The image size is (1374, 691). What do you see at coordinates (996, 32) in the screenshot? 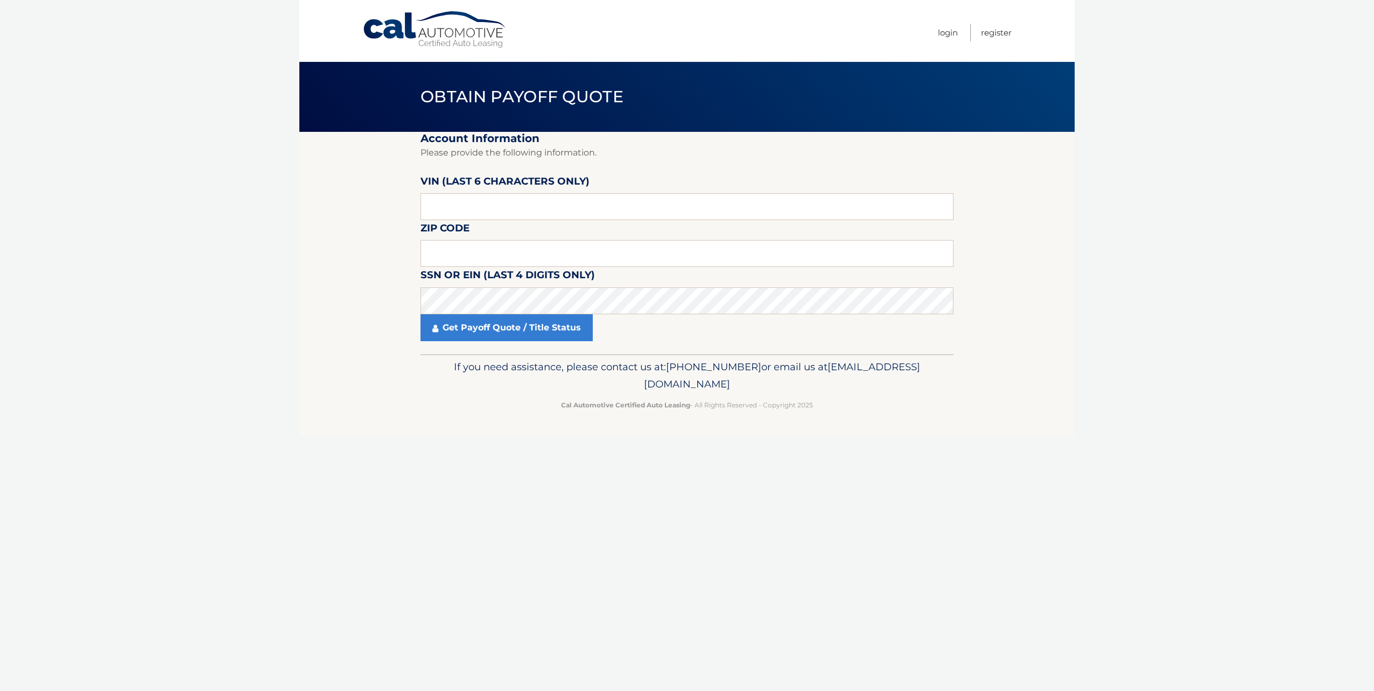
I see `a: Register` at bounding box center [996, 32].